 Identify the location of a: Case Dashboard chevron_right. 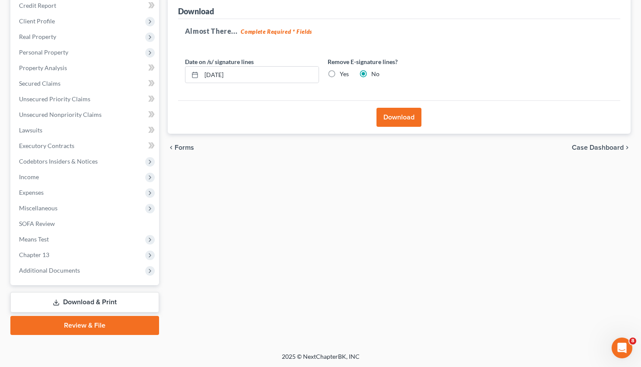
(601, 147).